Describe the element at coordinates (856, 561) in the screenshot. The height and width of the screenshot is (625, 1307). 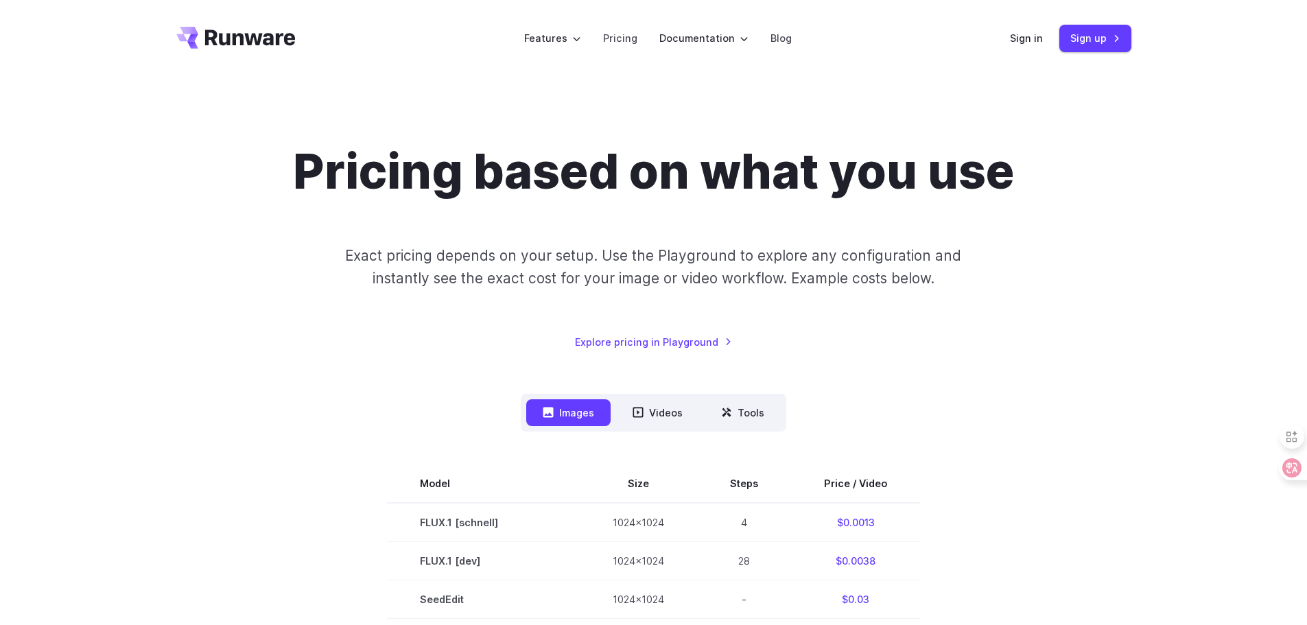
I see `td: $0.0038` at that location.